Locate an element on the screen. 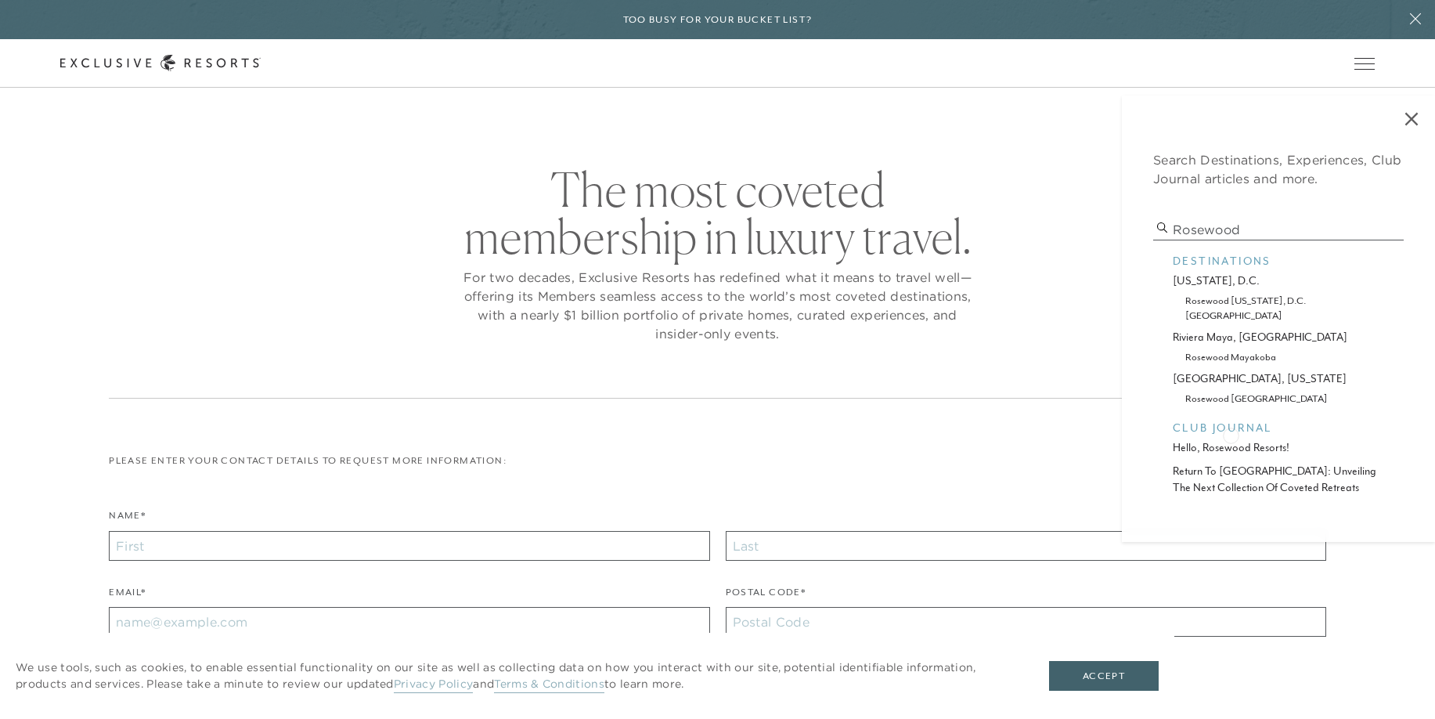 This screenshot has height=719, width=1435. a: rosewood mayakoba is located at coordinates (1278, 356).